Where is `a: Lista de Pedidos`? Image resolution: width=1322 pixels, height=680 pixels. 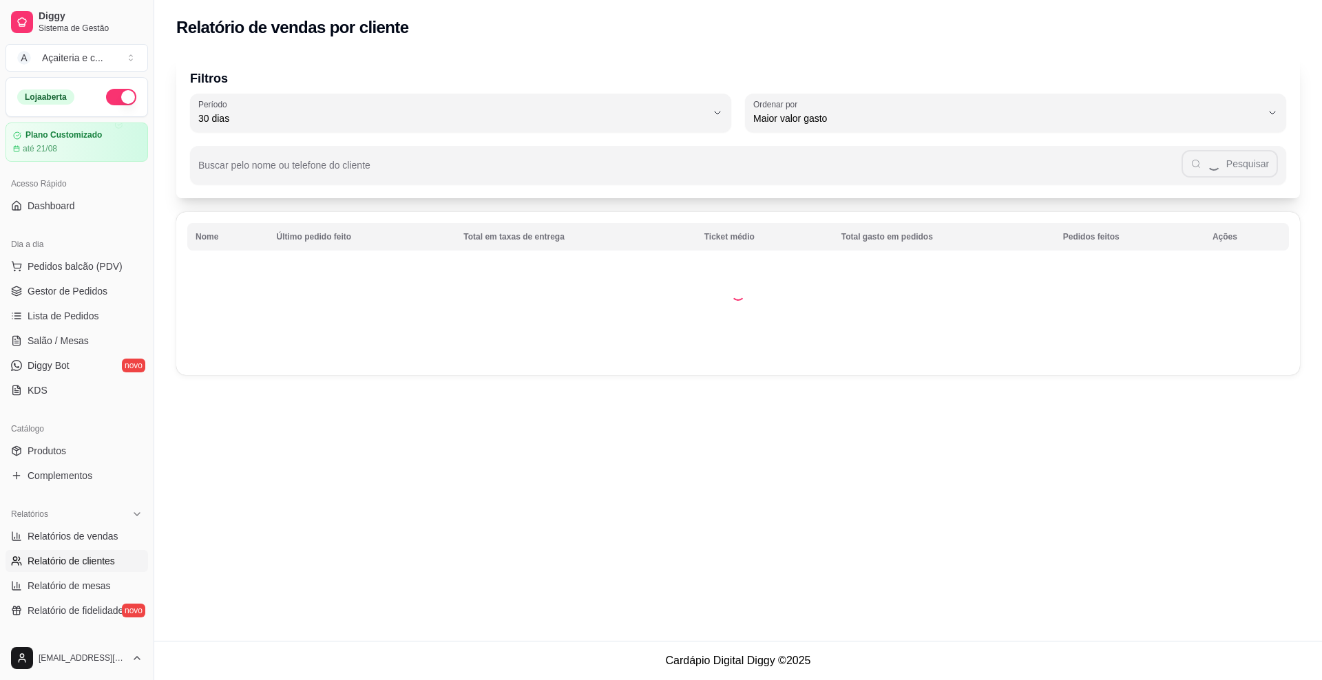
a: Lista de Pedidos is located at coordinates (76, 316).